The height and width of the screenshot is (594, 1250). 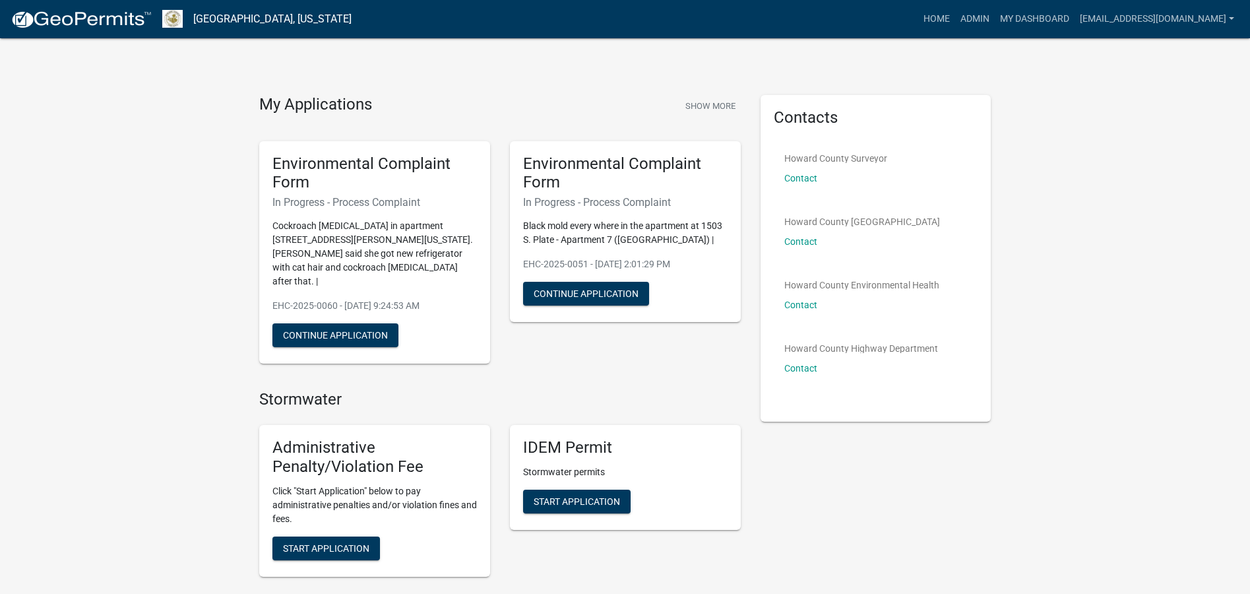 I want to click on p: Stormwater permits, so click(x=625, y=472).